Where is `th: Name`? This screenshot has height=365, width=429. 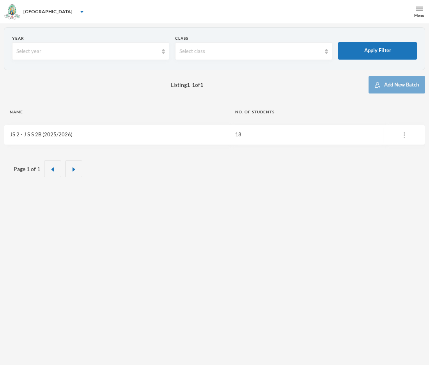 th: Name is located at coordinates (117, 112).